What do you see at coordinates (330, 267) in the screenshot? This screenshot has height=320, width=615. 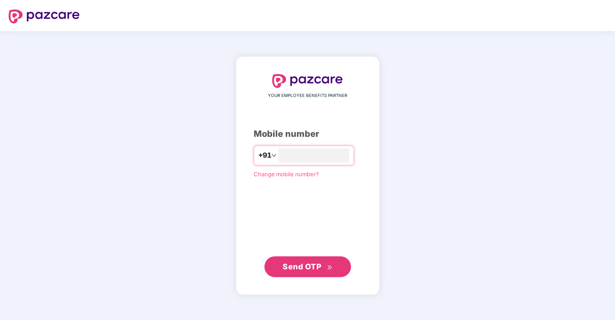 I see `span: double-right` at bounding box center [330, 267].